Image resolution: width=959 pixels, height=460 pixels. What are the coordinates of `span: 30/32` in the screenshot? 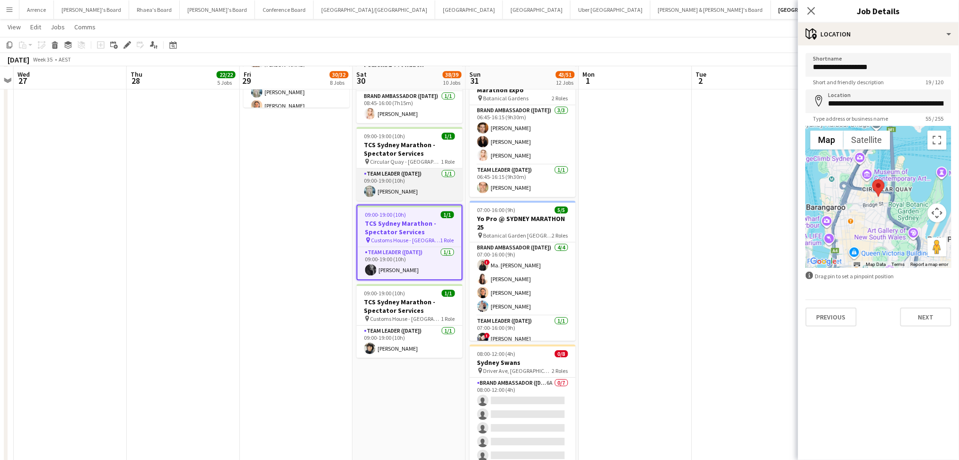 It's located at (339, 74).